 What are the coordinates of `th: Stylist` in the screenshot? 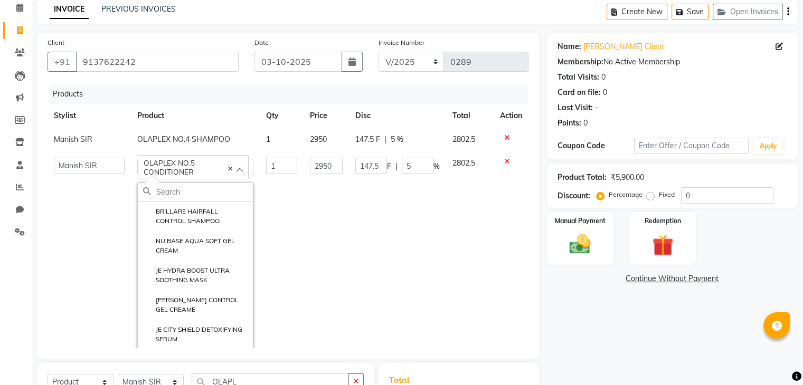 It's located at (89, 116).